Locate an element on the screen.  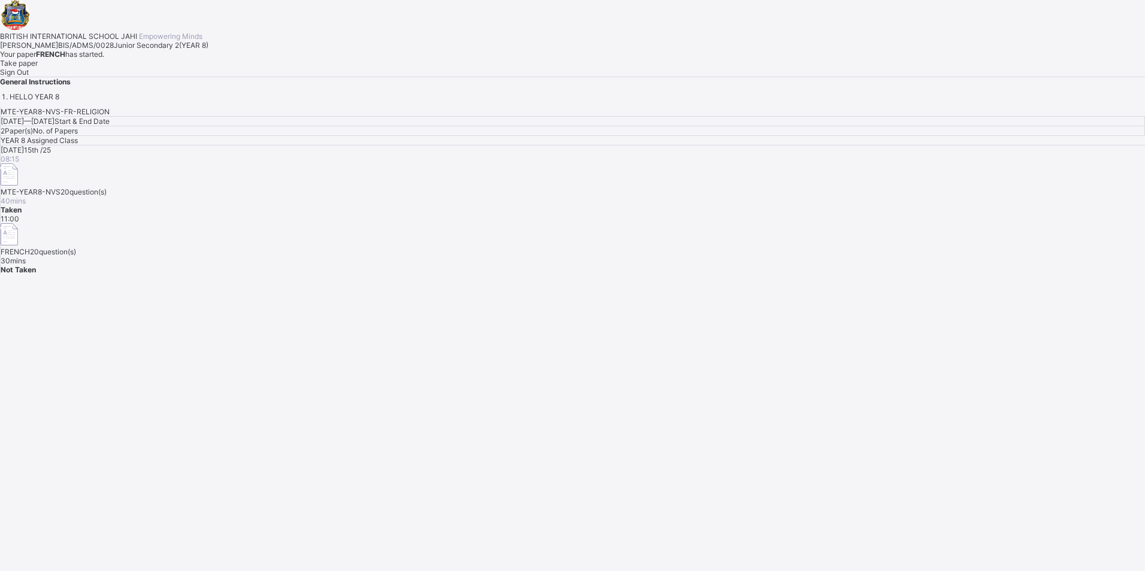
span: 30 mins is located at coordinates (13, 260).